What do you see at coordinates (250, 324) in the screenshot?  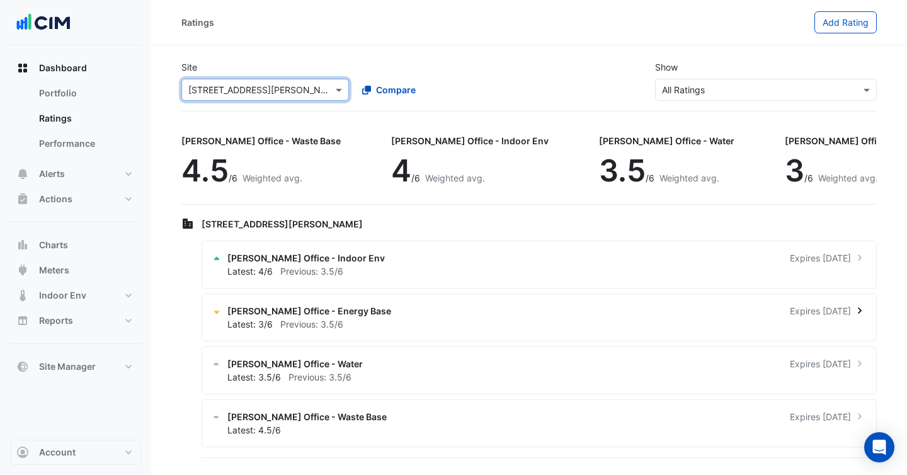 I see `span: Latest: 3/6` at bounding box center [250, 324].